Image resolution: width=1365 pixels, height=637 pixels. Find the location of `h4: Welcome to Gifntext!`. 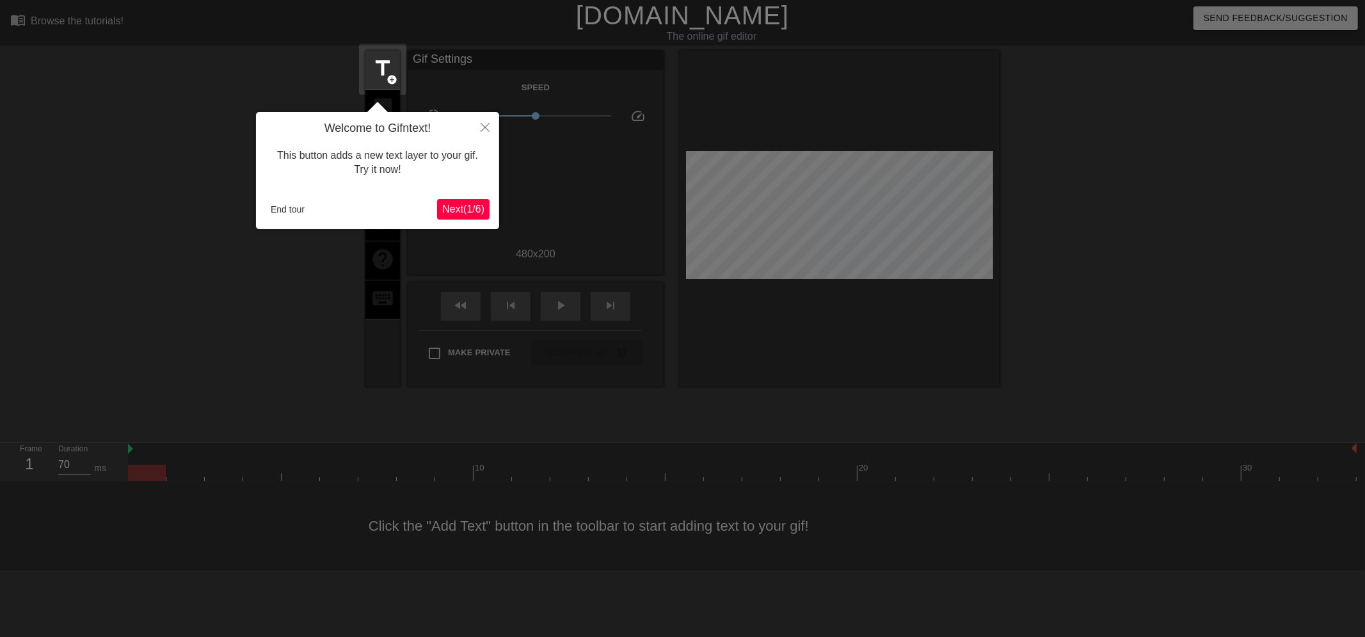

h4: Welcome to Gifntext! is located at coordinates (378, 129).